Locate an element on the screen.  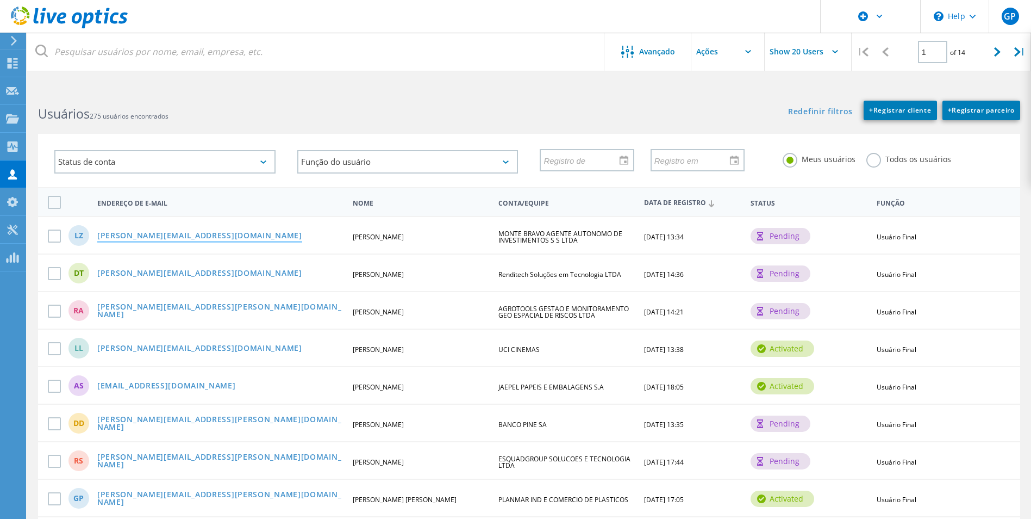
span: RA is located at coordinates (78, 310).